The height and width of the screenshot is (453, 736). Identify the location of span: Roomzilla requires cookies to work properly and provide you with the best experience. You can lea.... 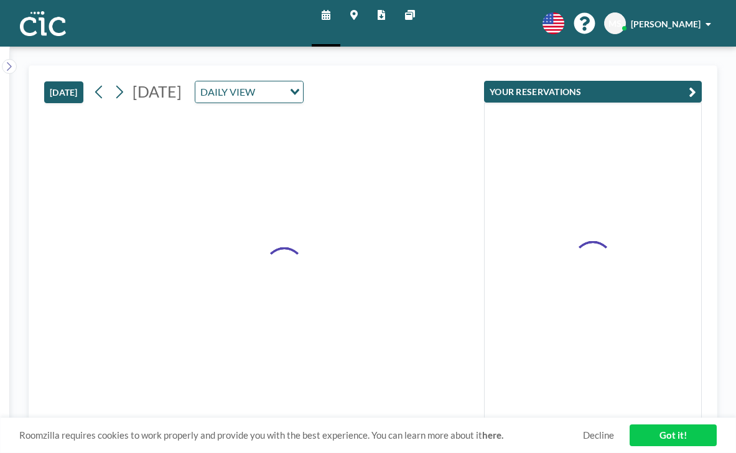
(301, 435).